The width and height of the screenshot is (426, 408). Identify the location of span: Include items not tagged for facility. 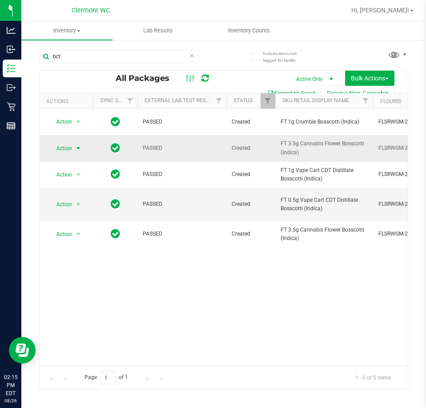
(285, 57).